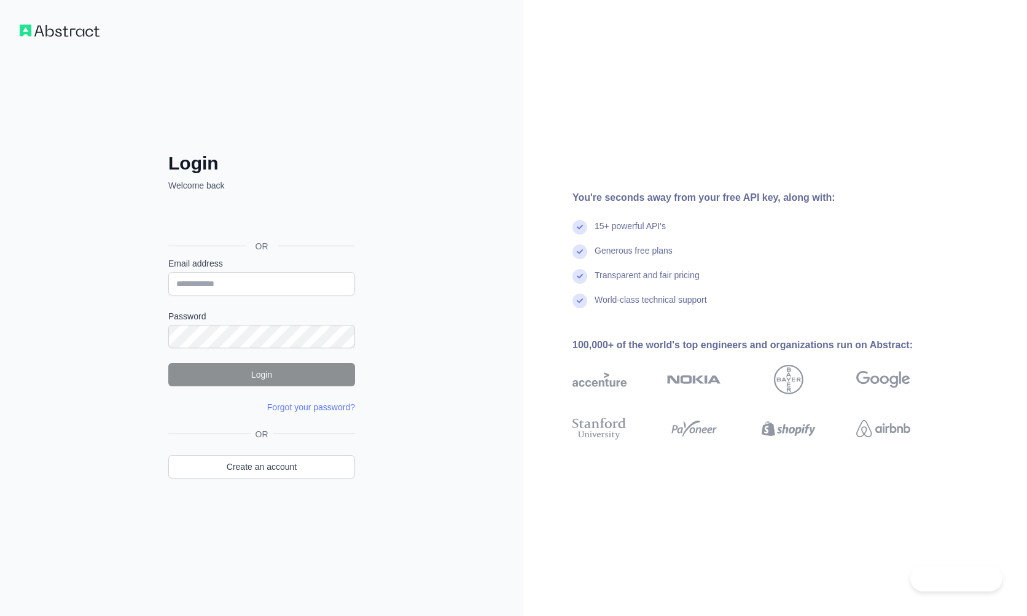 The image size is (1027, 616). What do you see at coordinates (262, 467) in the screenshot?
I see `a: Create an account` at bounding box center [262, 467].